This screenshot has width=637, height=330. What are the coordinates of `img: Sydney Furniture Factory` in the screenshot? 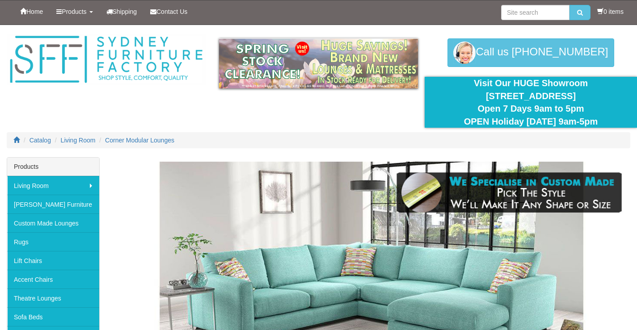 It's located at (106, 59).